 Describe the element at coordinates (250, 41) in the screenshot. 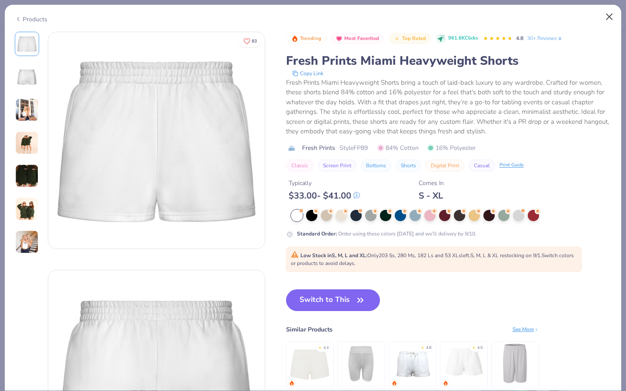

I see `button: Like` at that location.